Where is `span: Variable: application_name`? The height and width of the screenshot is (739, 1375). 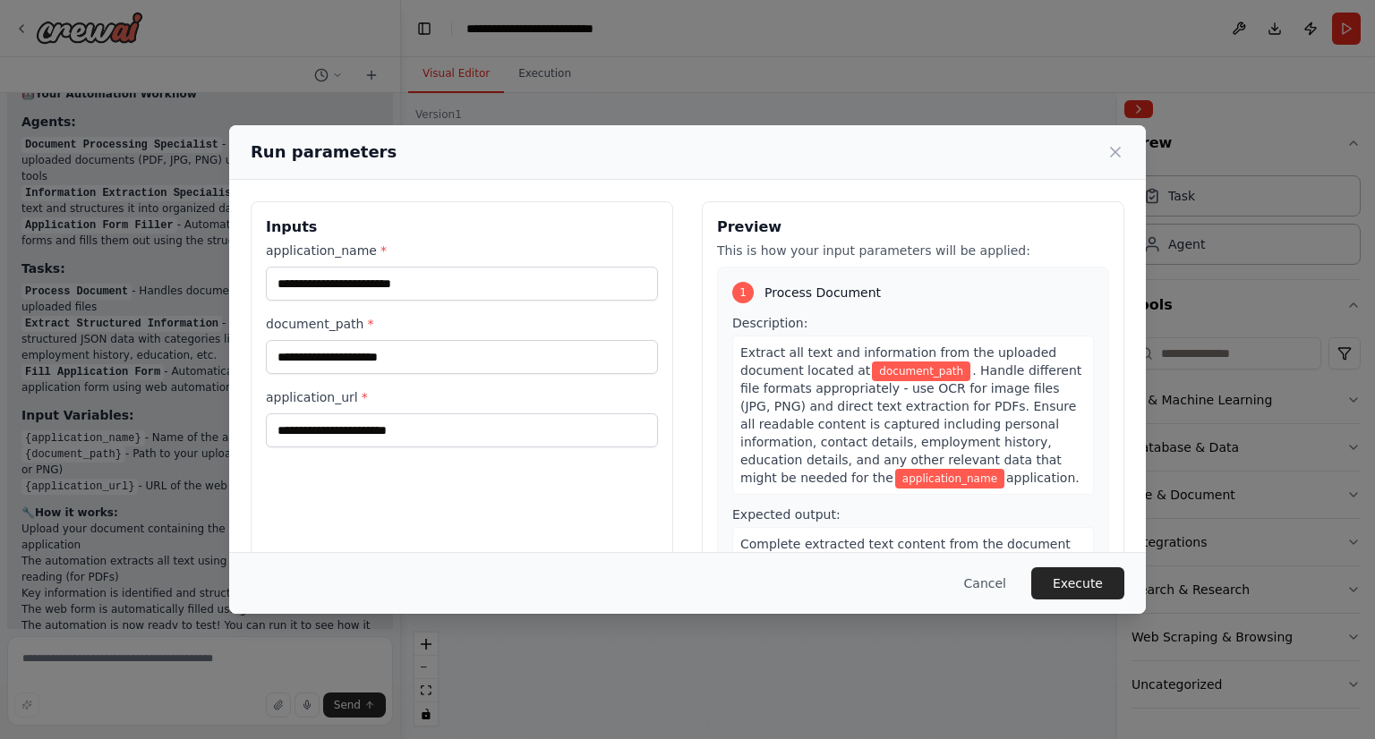 span: Variable: application_name is located at coordinates (950, 479).